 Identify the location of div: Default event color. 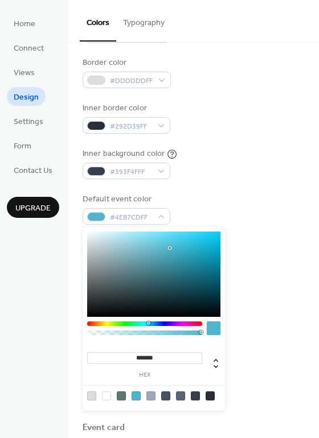
(125, 199).